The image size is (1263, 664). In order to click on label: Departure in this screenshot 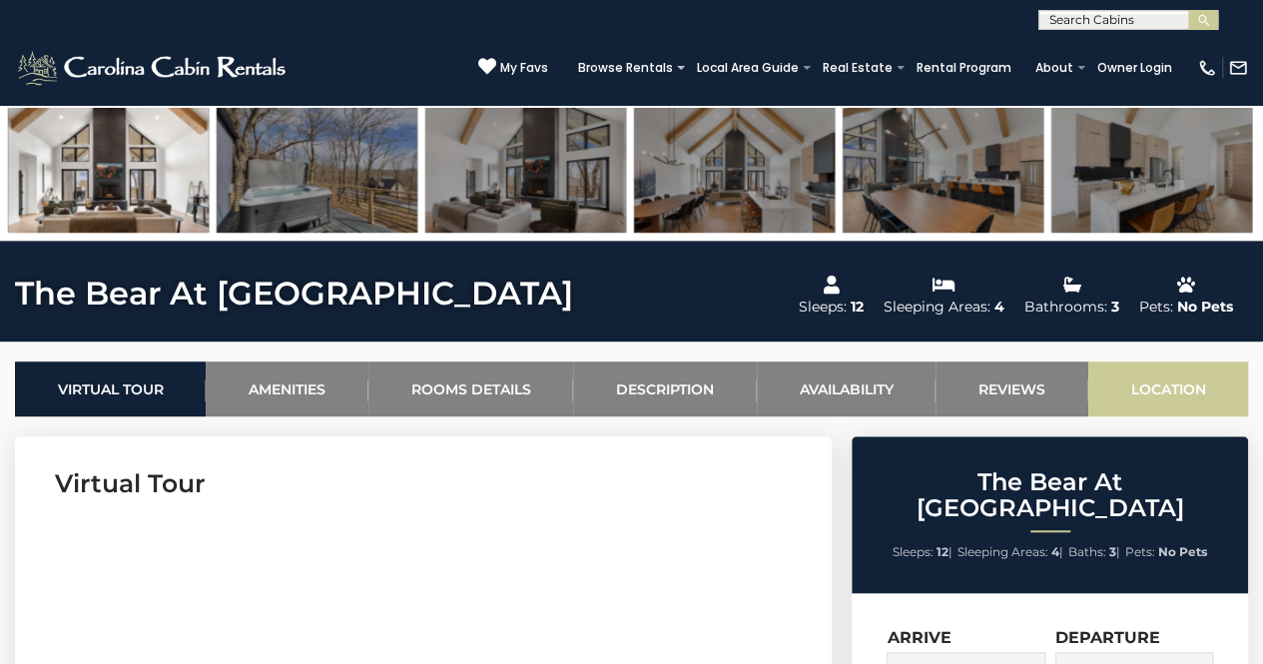, I will do `click(1107, 637)`.